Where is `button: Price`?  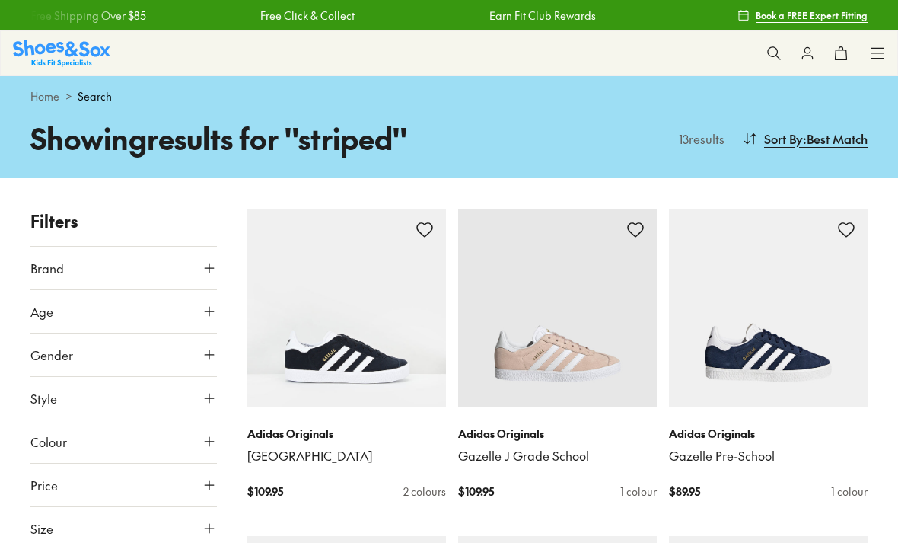
button: Price is located at coordinates (123, 485).